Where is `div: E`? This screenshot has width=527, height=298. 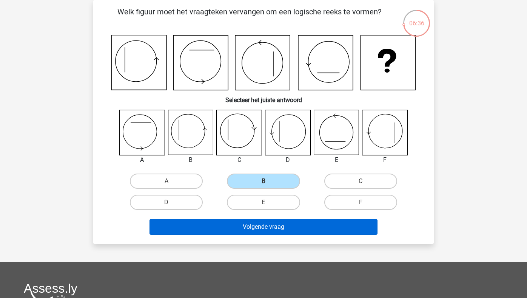
div: E is located at coordinates (336, 160).